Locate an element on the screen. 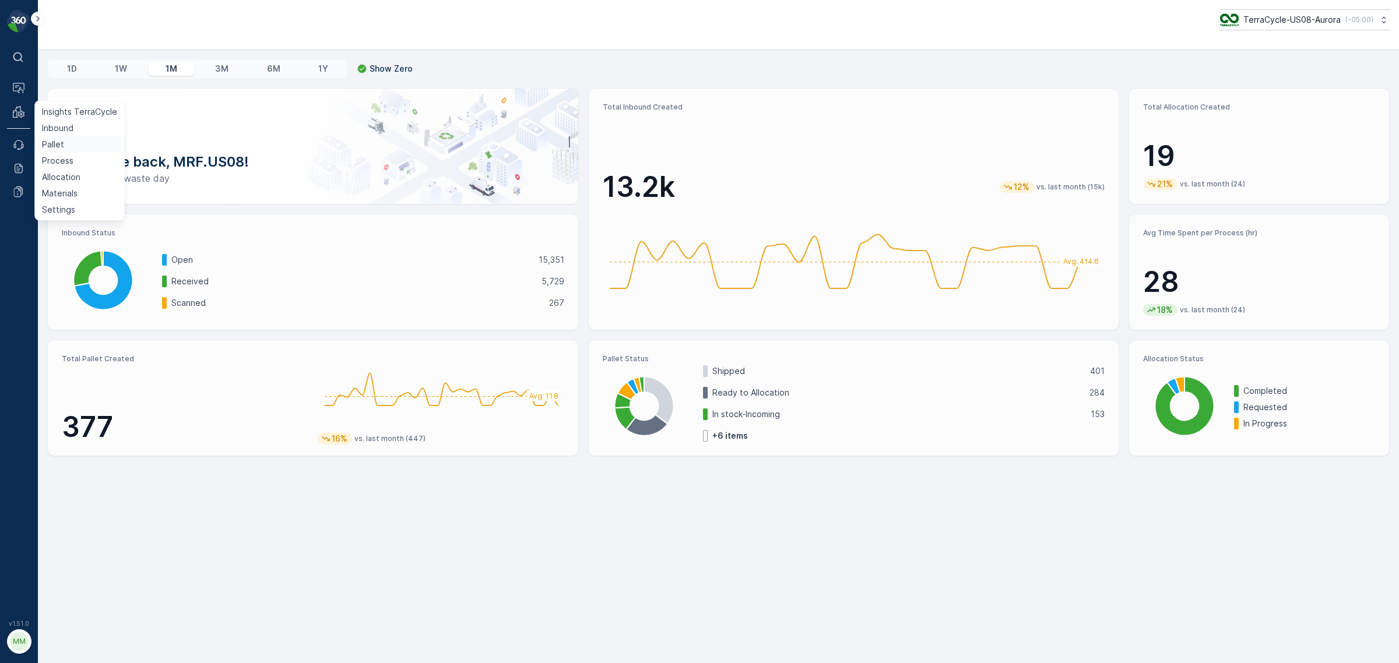  p: + 6 items is located at coordinates (730, 436).